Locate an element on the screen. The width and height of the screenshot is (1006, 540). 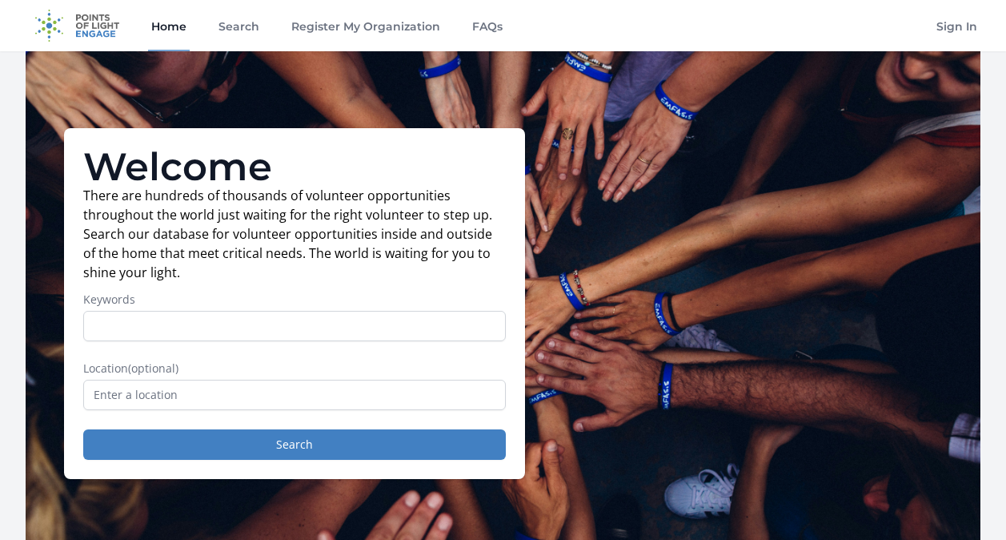
label: Location is located at coordinates (295, 368).